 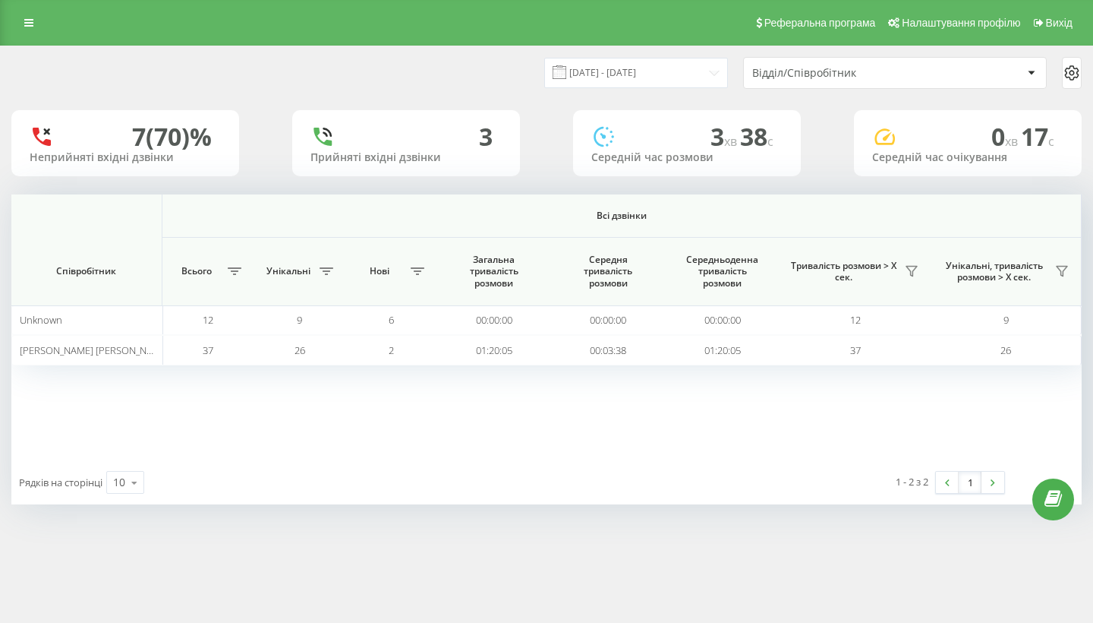 What do you see at coordinates (912, 481) in the screenshot?
I see `div: 1 - 2 з 2` at bounding box center [912, 481].